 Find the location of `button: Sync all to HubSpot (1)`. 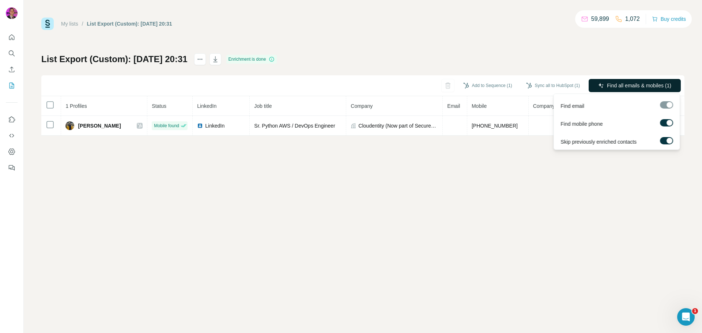

button: Sync all to HubSpot (1) is located at coordinates (553, 86).